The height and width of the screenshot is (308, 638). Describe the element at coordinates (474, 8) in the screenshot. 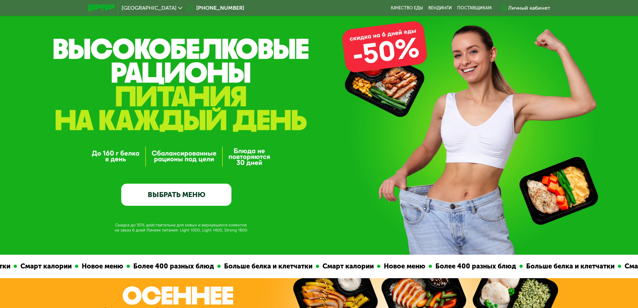

I see `div: поставщикам` at that location.